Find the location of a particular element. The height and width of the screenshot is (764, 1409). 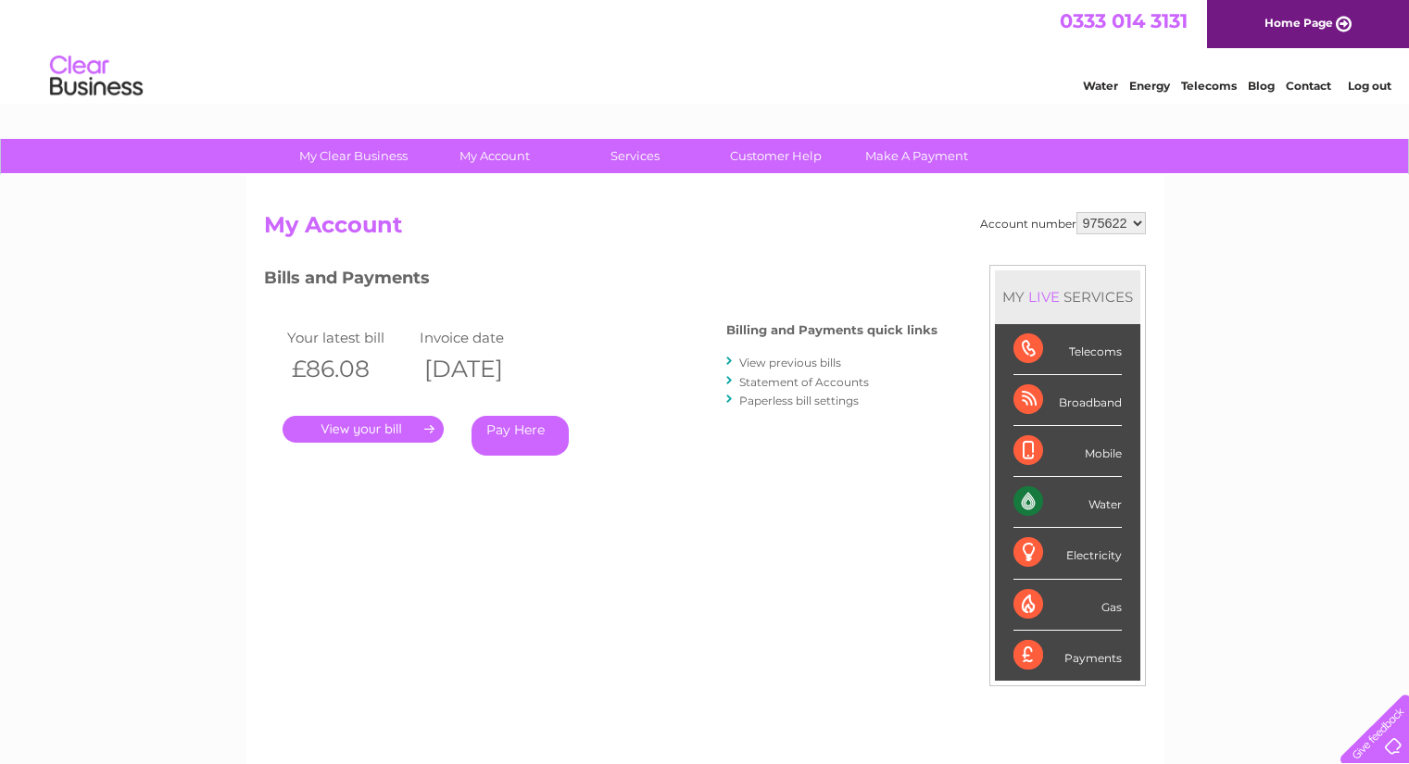

a: Blog is located at coordinates (1260, 85).